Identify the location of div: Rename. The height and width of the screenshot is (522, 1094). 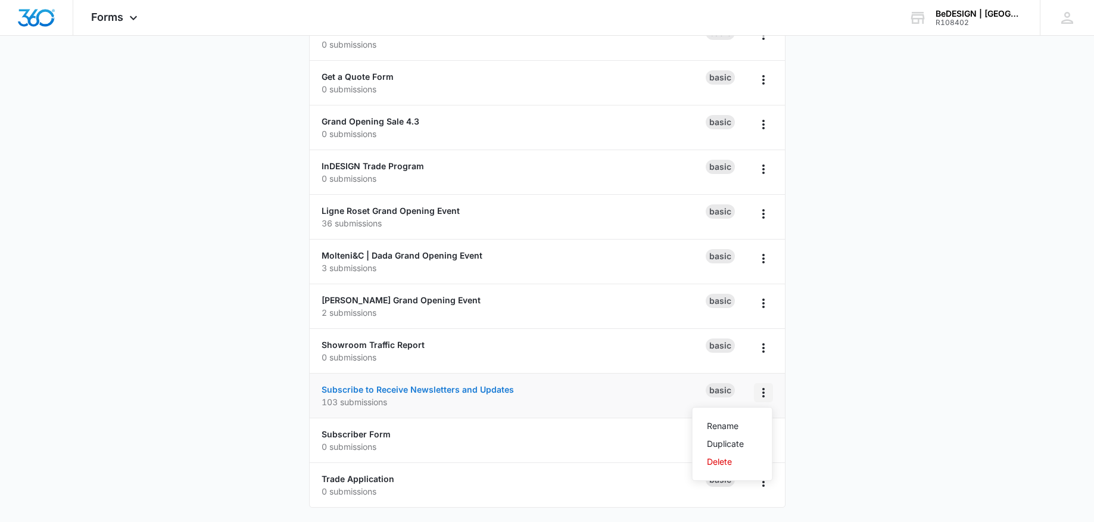
(726, 426).